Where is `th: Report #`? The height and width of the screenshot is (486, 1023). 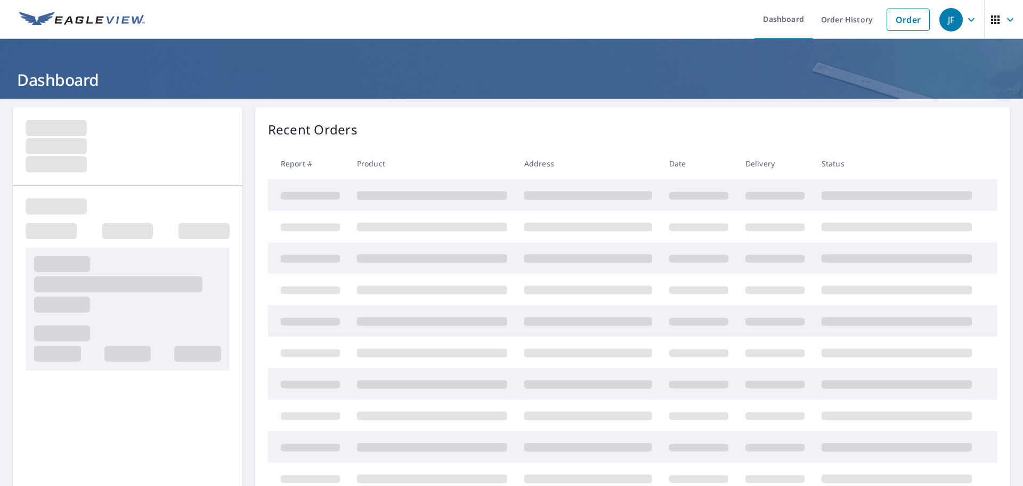
th: Report # is located at coordinates (308, 163).